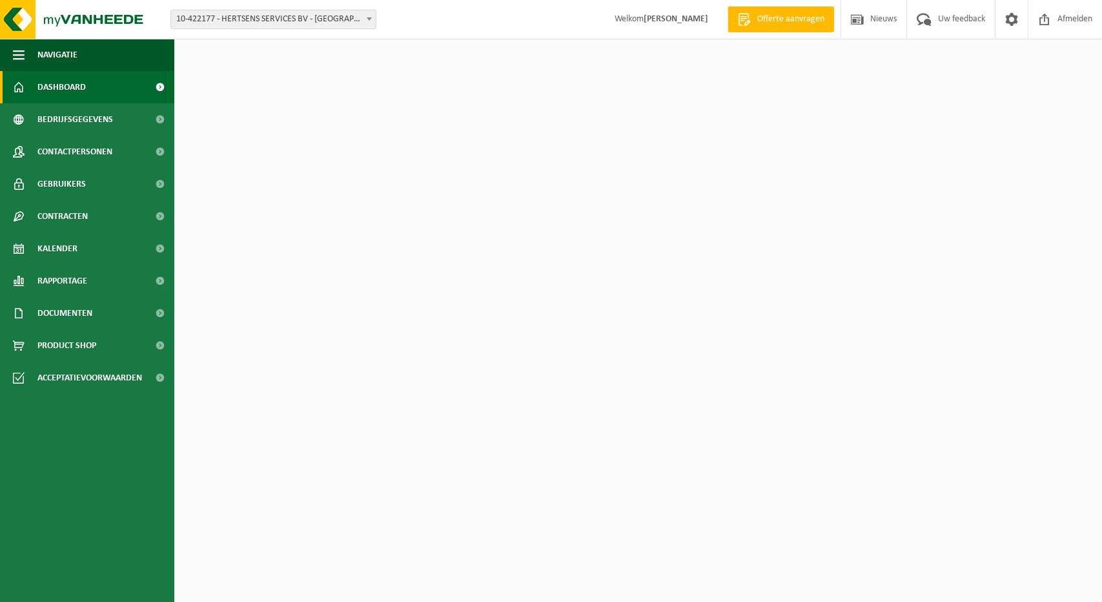 The image size is (1102, 602). What do you see at coordinates (65, 313) in the screenshot?
I see `span: Documenten` at bounding box center [65, 313].